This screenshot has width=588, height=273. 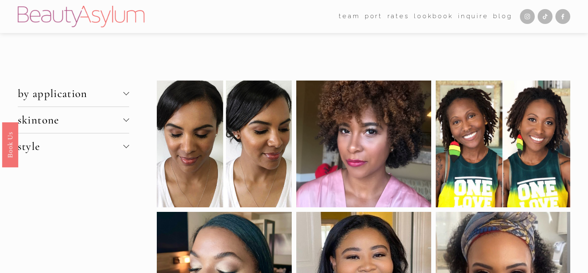 I want to click on a: Book Us, so click(x=10, y=144).